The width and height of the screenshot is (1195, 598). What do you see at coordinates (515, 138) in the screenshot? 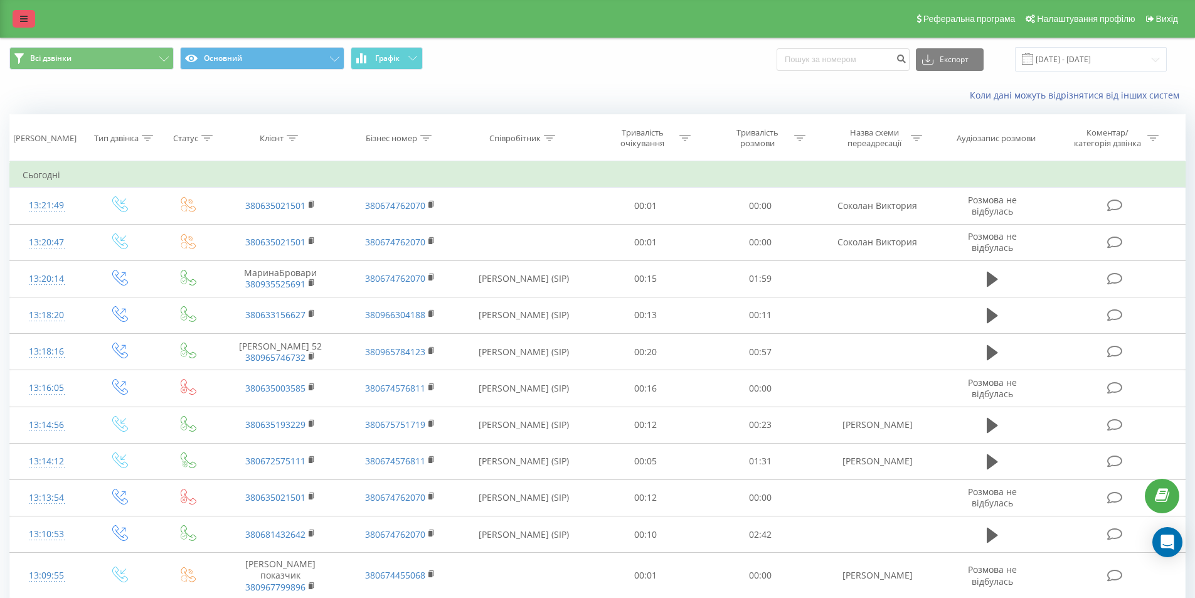
I see `div: Співробітник` at bounding box center [515, 138].